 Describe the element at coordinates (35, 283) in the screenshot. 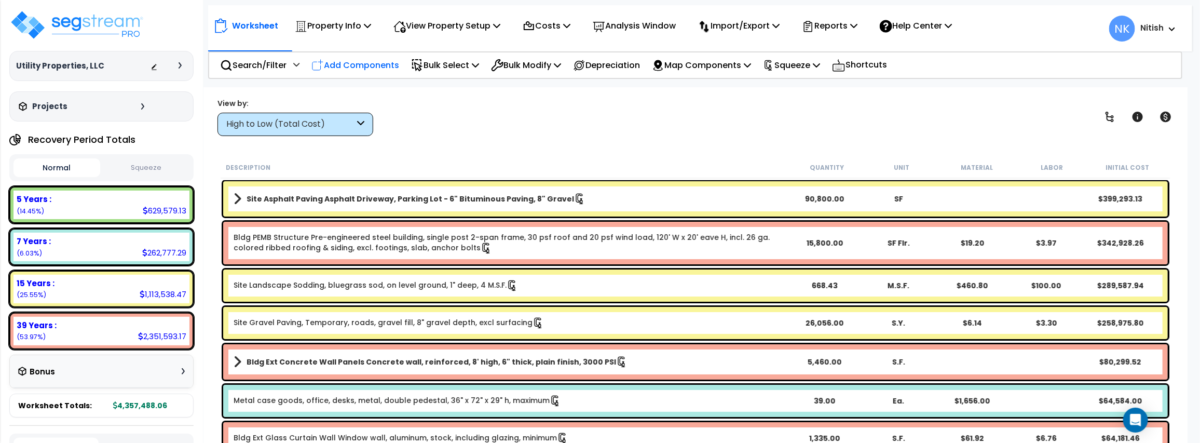

I see `b: 15 Years :` at that location.